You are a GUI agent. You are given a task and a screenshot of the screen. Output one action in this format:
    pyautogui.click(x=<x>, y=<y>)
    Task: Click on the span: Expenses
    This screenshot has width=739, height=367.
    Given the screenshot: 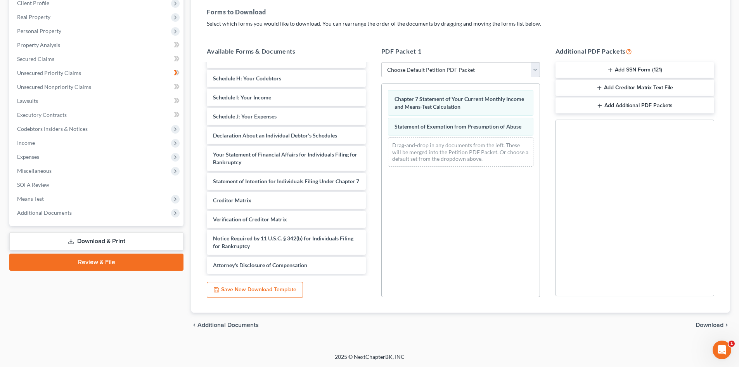 What is the action you would take?
    pyautogui.click(x=28, y=156)
    